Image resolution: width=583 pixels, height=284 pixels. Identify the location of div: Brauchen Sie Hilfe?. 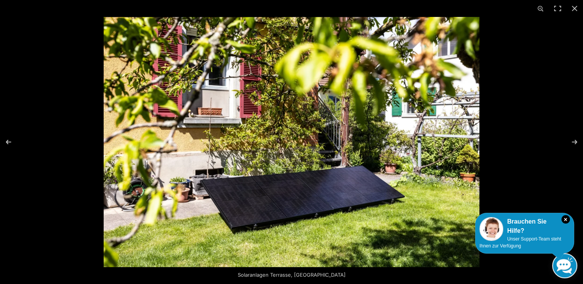
(524, 227).